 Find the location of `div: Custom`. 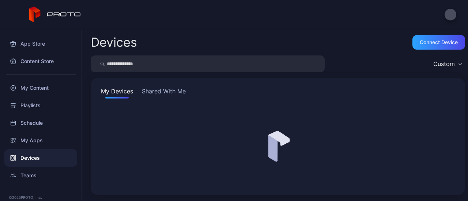

div: Custom is located at coordinates (444, 64).